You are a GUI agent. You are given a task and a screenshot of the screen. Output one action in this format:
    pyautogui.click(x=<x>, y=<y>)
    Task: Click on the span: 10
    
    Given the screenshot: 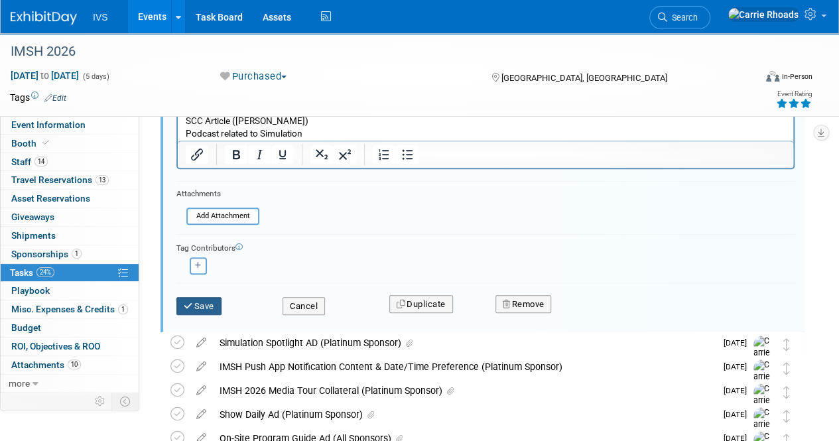 What is the action you would take?
    pyautogui.click(x=74, y=364)
    